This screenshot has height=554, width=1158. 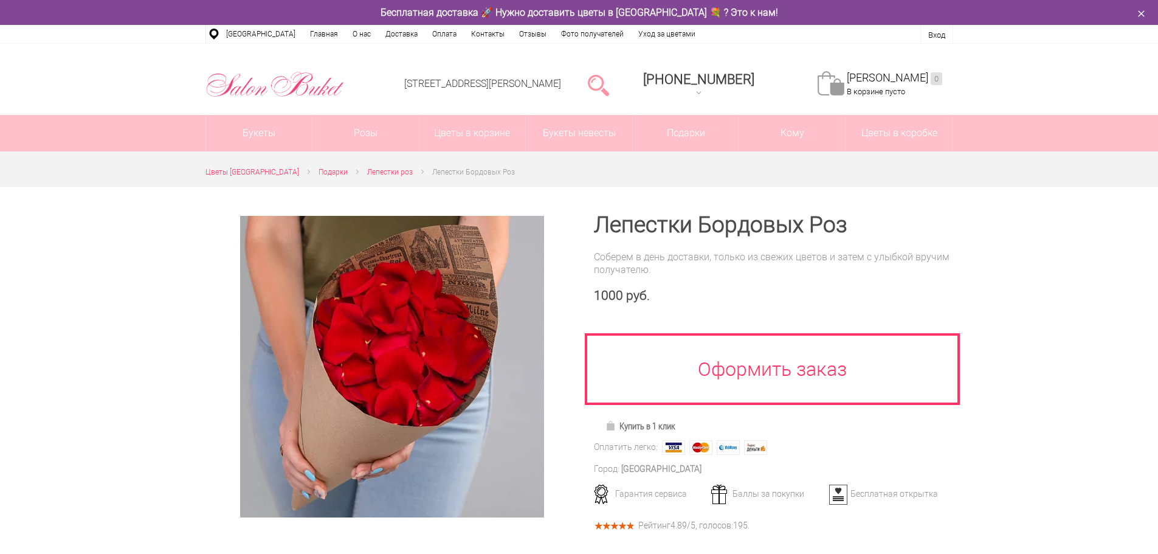 I want to click on img: Лепестки Бордовых Роз, so click(x=392, y=366).